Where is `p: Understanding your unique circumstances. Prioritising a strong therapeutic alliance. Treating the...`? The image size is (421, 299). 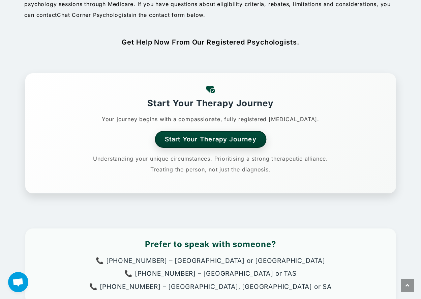
p: Understanding your unique circumstances. Prioritising a strong therapeutic alliance. Treating the... is located at coordinates (211, 164).